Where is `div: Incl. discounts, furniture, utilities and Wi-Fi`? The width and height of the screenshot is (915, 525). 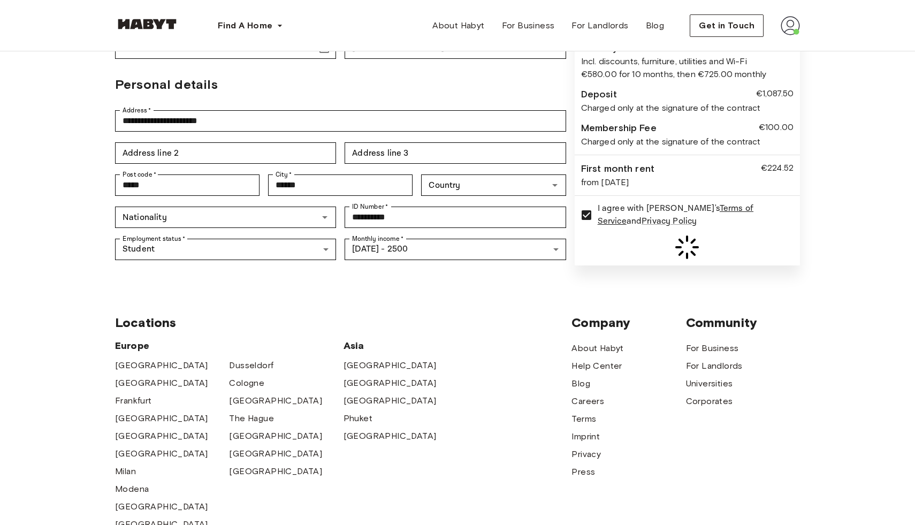 div: Incl. discounts, furniture, utilities and Wi-Fi is located at coordinates (687, 62).